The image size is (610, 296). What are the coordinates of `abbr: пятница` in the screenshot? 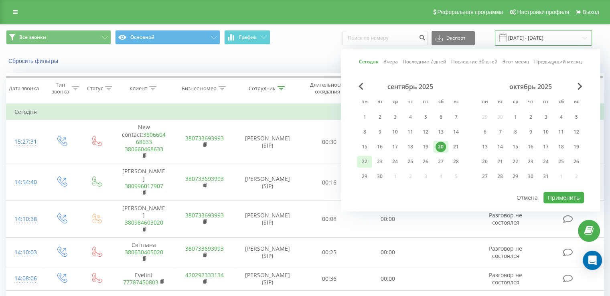 It's located at (546, 102).